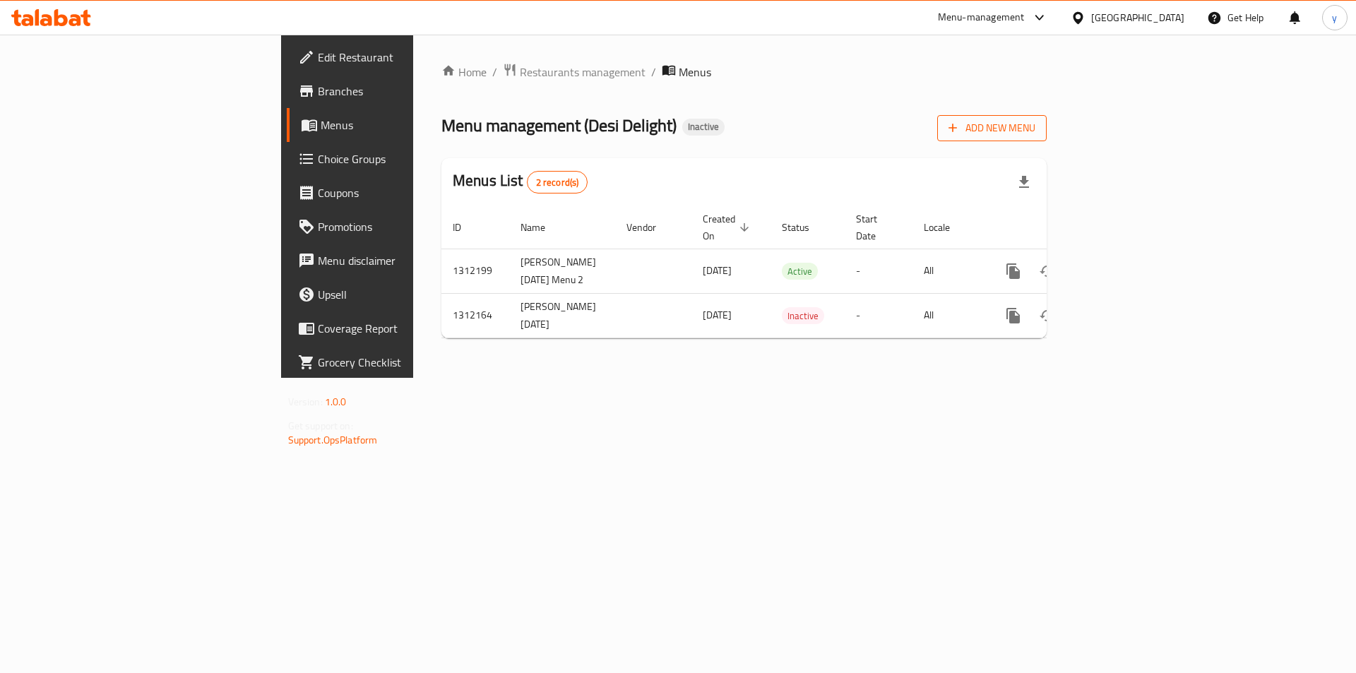 The height and width of the screenshot is (673, 1356). I want to click on a: Coupons, so click(397, 193).